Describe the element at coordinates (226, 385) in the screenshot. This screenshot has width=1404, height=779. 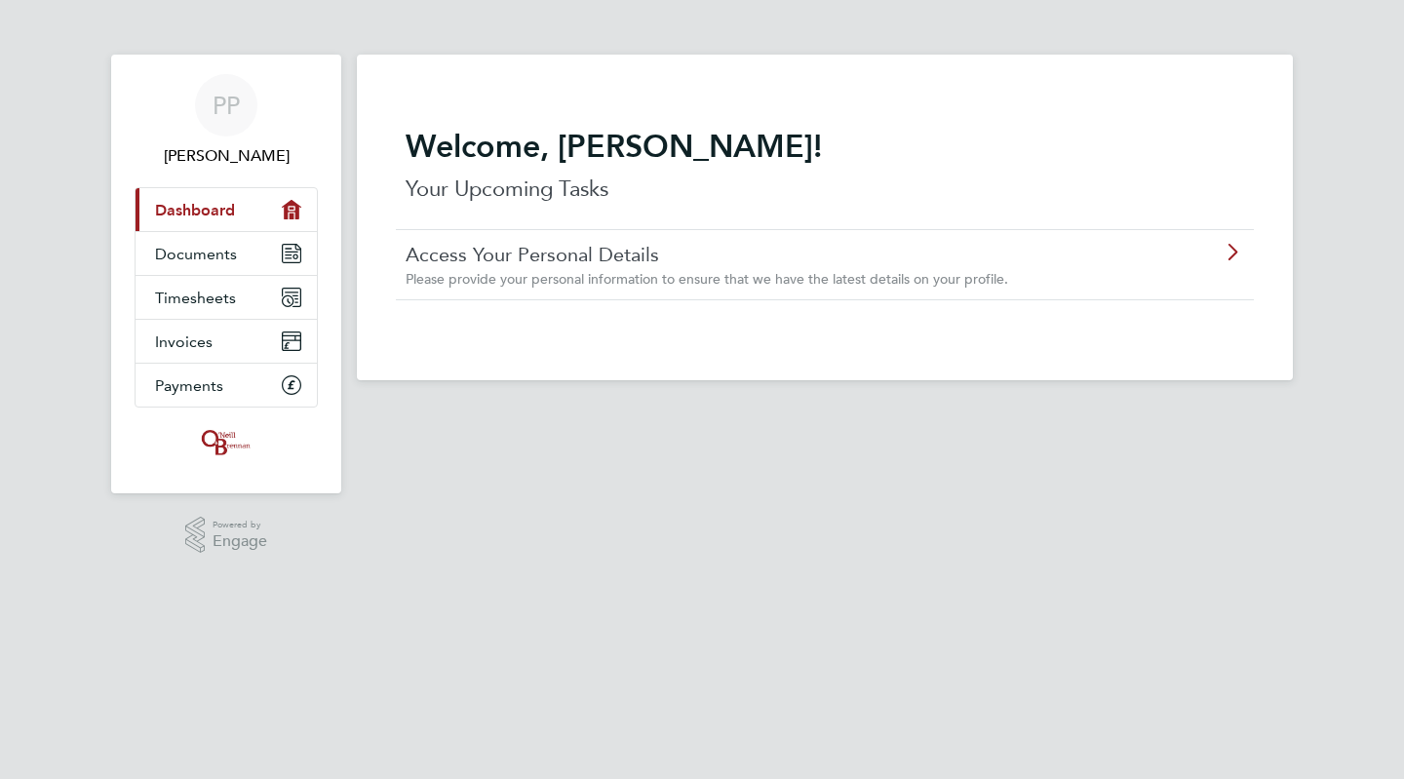
I see `a: Payments` at that location.